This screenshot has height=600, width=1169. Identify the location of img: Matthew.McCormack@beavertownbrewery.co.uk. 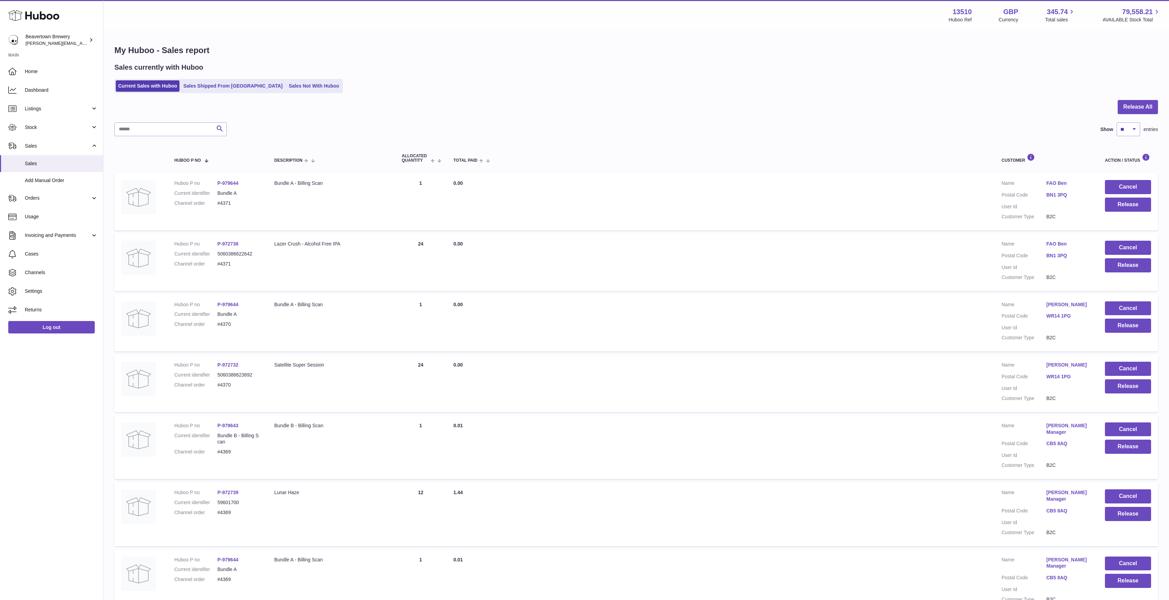
(13, 40).